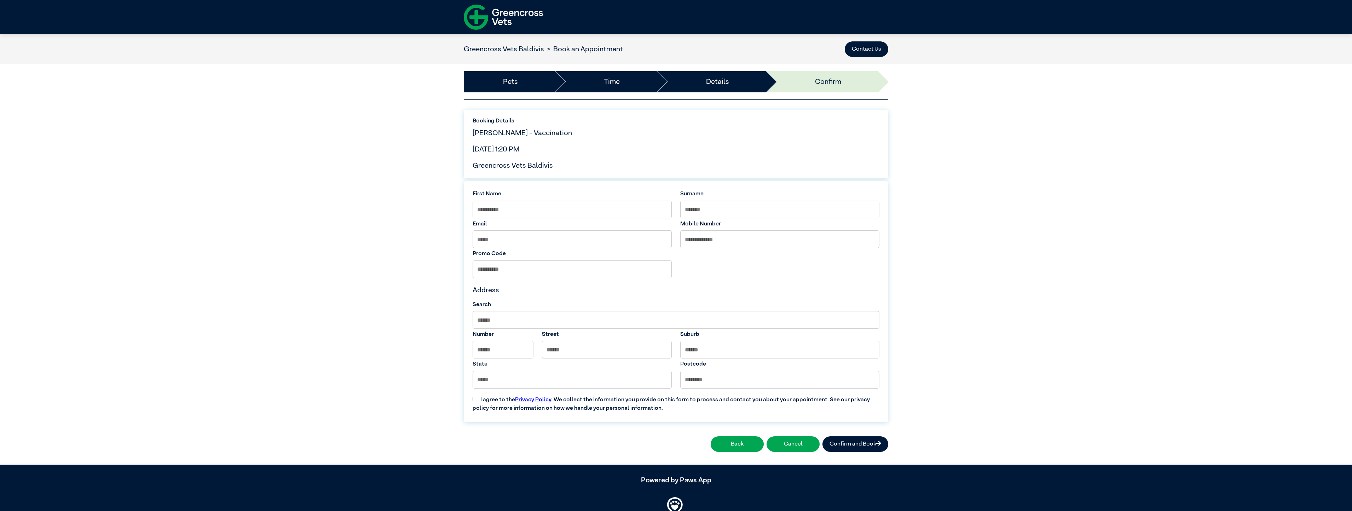 This screenshot has height=511, width=1352. What do you see at coordinates (543, 49) in the screenshot?
I see `nav: breadcrumb` at bounding box center [543, 49].